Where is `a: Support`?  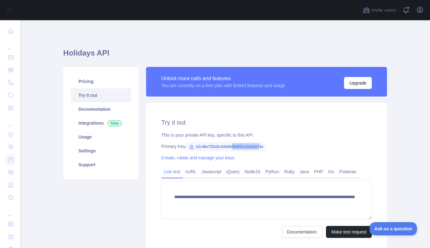 a: Support is located at coordinates (101, 165).